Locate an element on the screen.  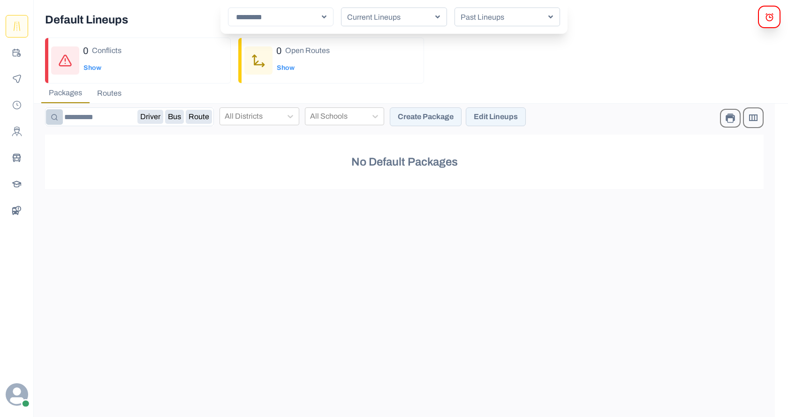
button: Drivers is located at coordinates (17, 131).